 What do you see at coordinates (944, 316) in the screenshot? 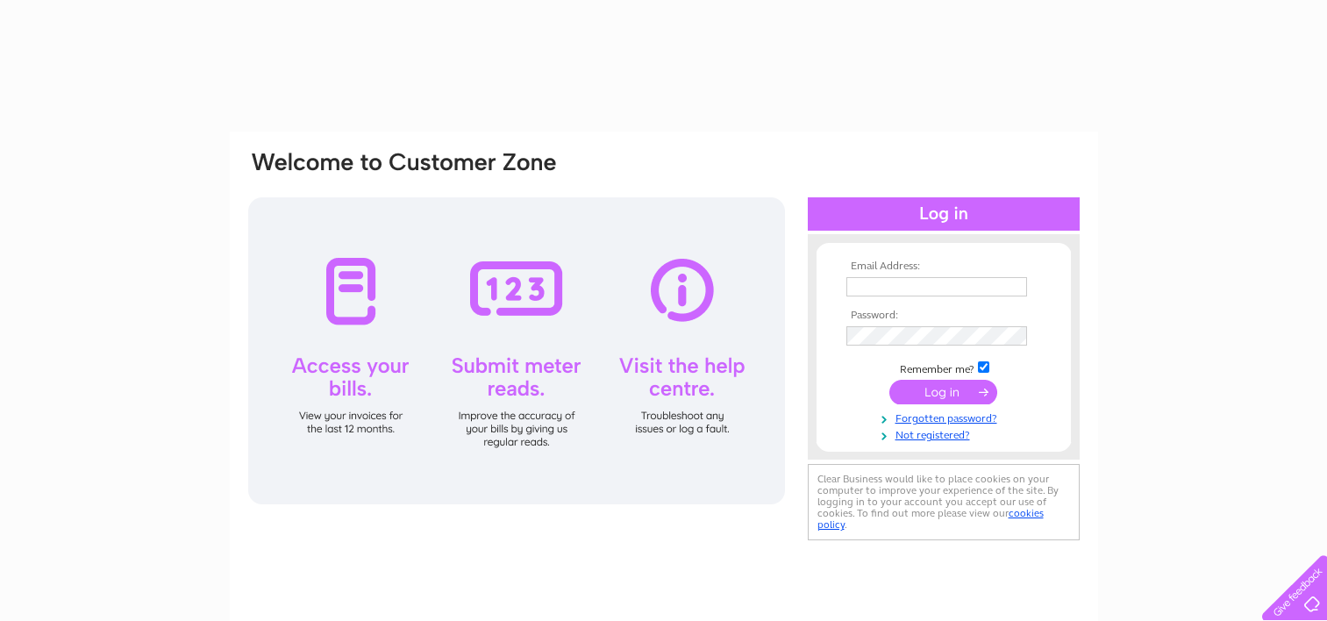
I see `th: Password:` at bounding box center [944, 316].